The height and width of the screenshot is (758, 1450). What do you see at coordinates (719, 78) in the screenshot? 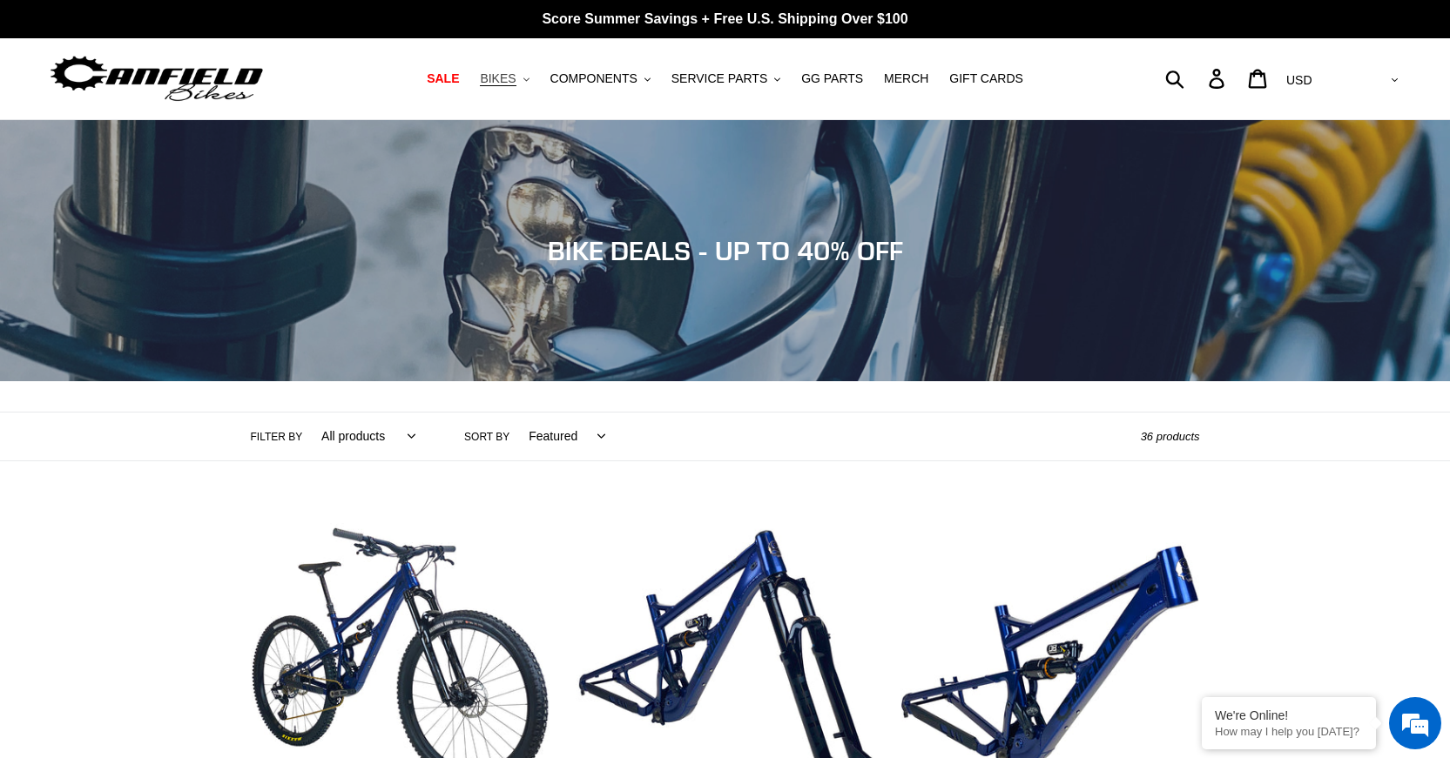
I see `span: SERVICE PARTS` at bounding box center [719, 78].